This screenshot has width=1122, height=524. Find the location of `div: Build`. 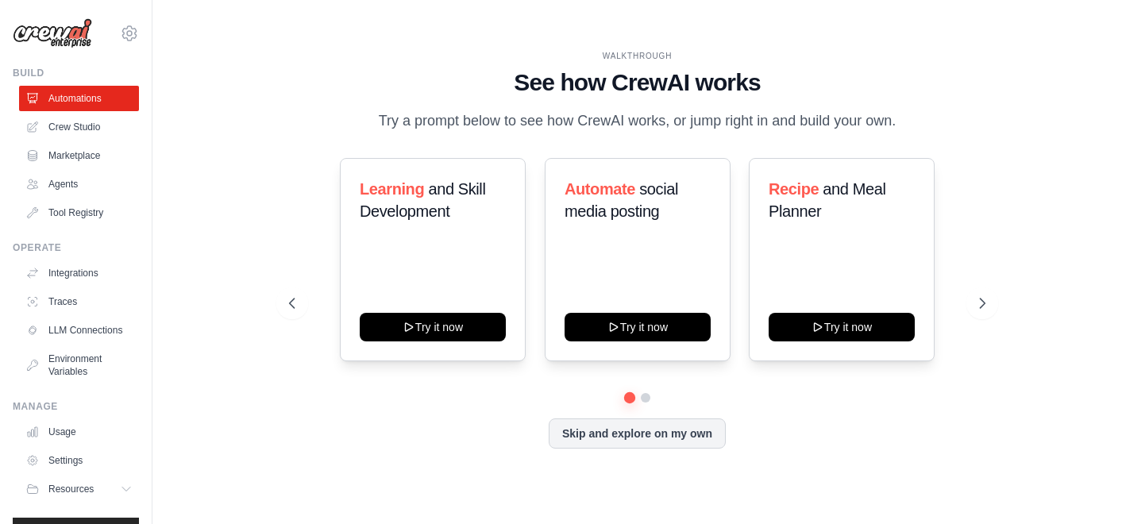

div: Build is located at coordinates (75, 73).